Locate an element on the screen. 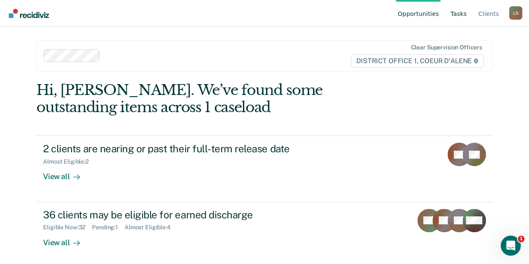 This screenshot has height=264, width=529. span: 1 is located at coordinates (521, 239).